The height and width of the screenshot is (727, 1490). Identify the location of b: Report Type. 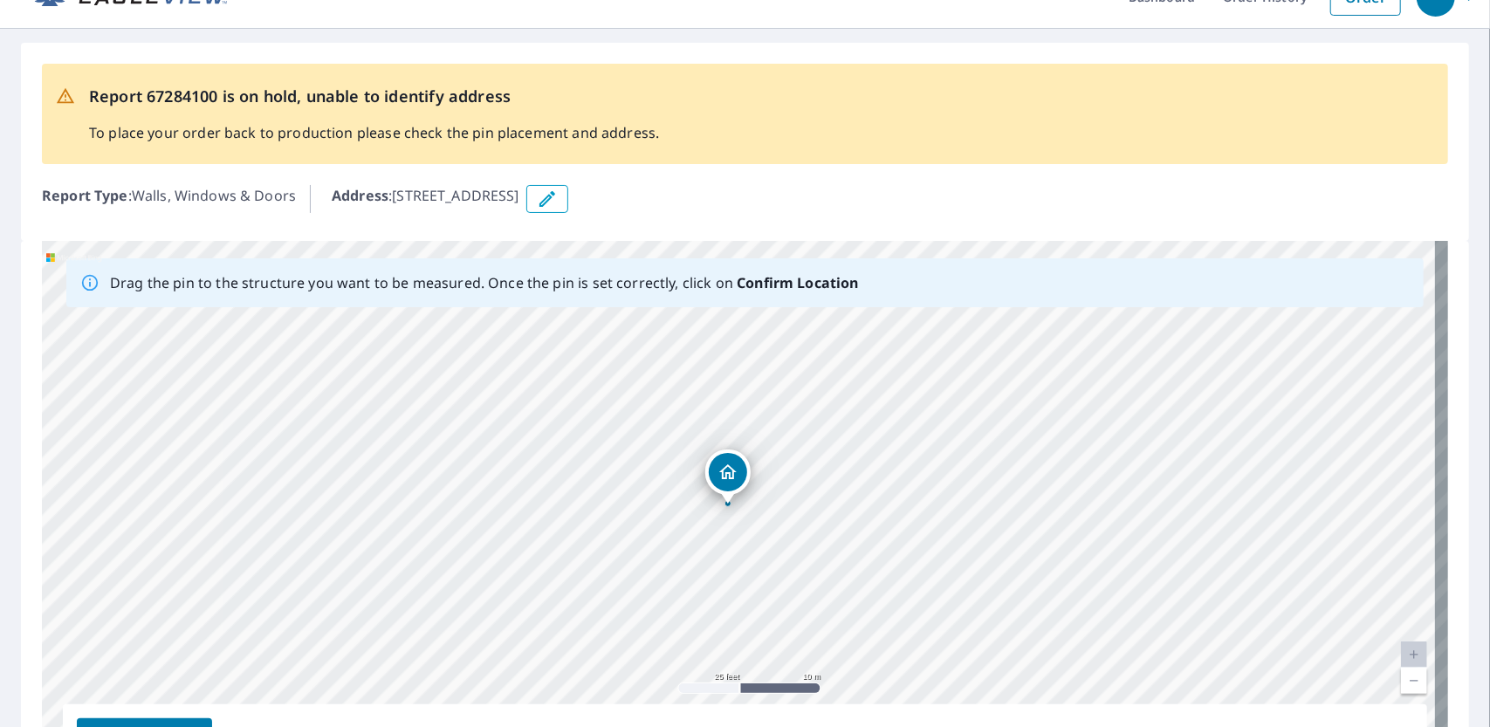
(85, 196).